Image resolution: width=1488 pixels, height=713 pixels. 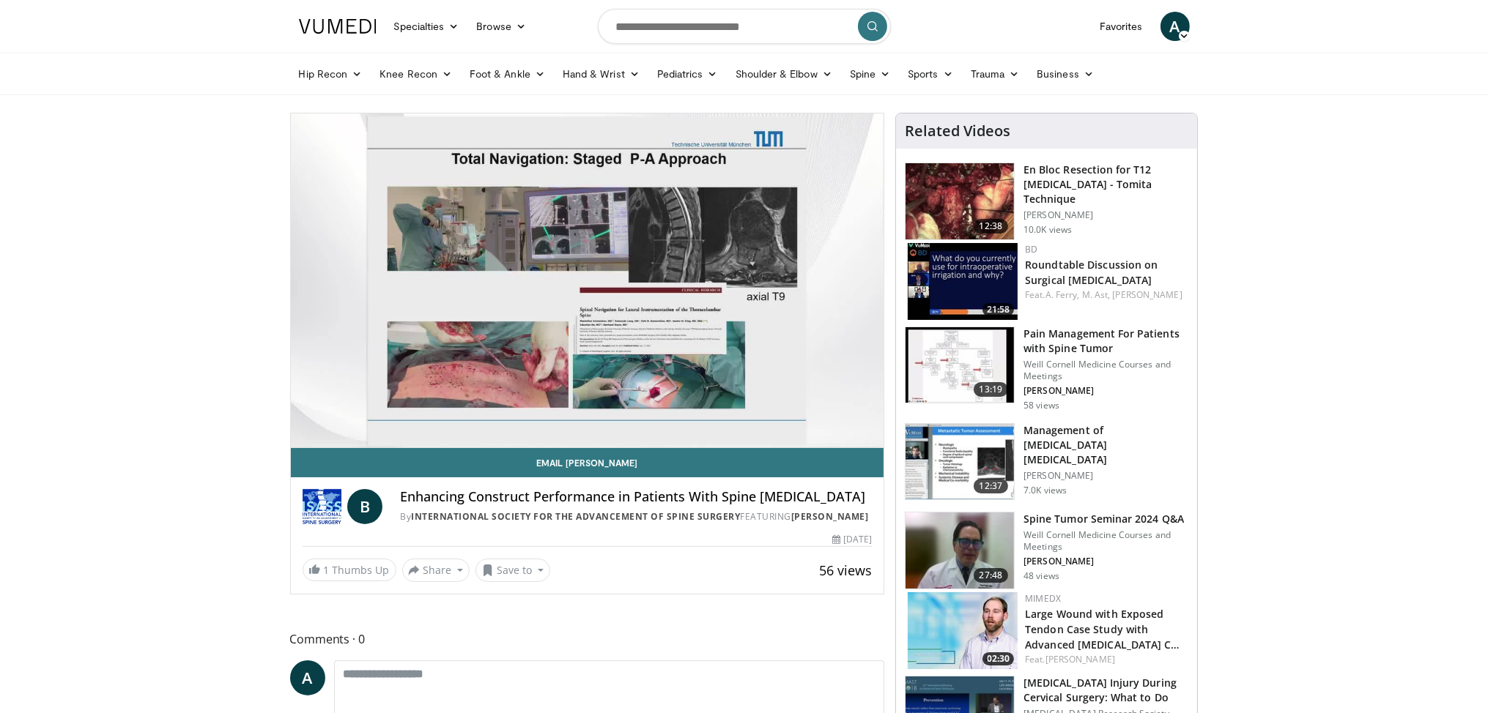 I want to click on span: 27:48, so click(x=991, y=576).